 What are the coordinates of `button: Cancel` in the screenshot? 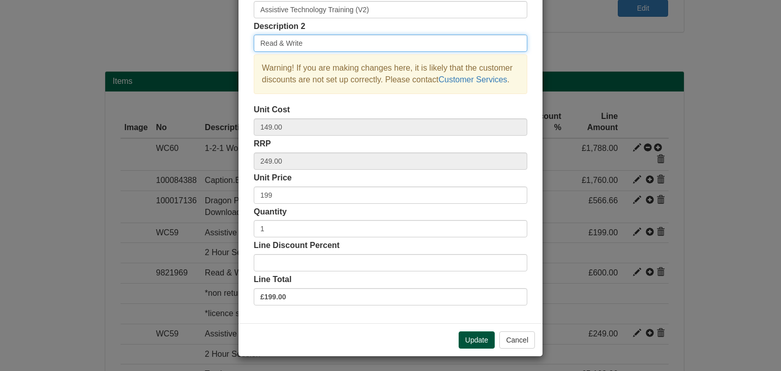 It's located at (517, 340).